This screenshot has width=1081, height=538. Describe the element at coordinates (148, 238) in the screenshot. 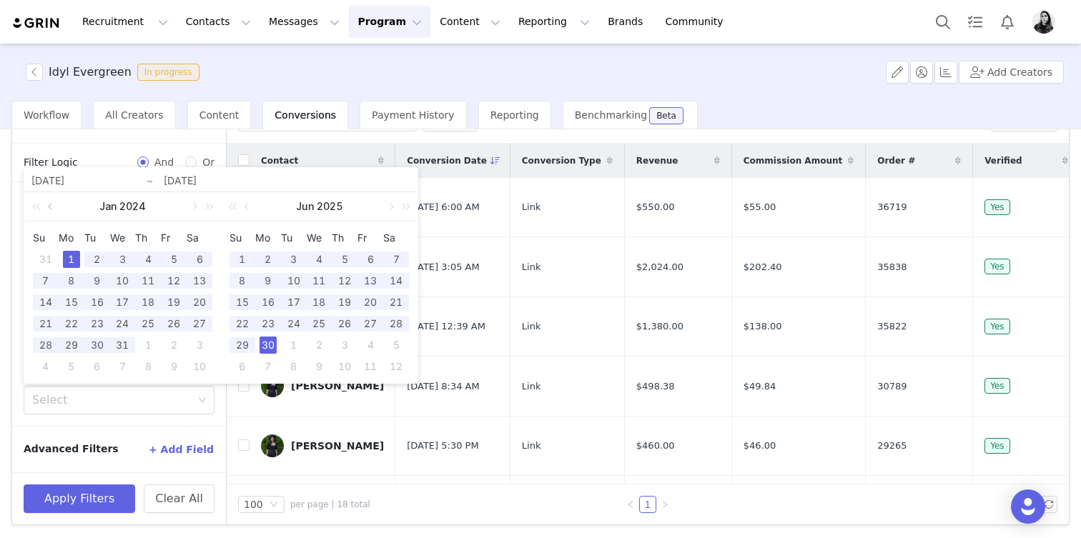

I see `th: Thu` at that location.